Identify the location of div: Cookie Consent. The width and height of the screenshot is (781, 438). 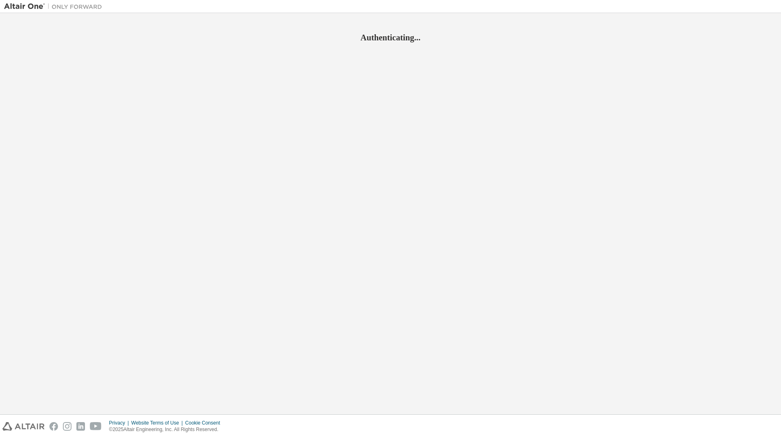
(205, 423).